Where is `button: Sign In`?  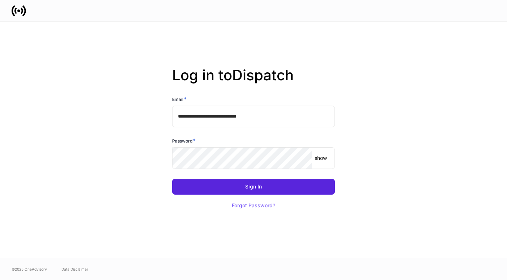
button: Sign In is located at coordinates (253, 186).